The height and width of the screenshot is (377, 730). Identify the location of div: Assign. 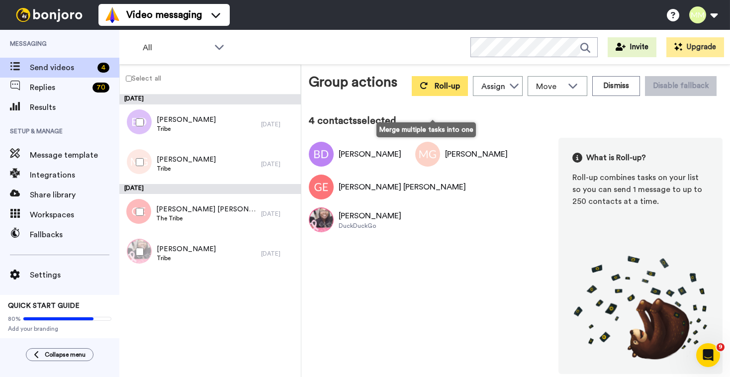
(493, 86).